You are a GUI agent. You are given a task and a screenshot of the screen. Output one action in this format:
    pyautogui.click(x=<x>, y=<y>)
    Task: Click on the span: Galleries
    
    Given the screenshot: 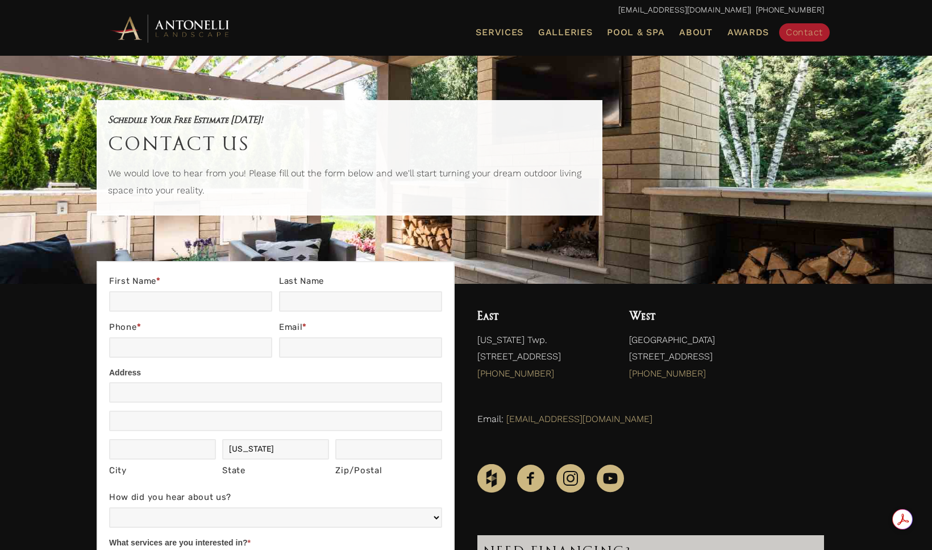 What is the action you would take?
    pyautogui.click(x=565, y=32)
    